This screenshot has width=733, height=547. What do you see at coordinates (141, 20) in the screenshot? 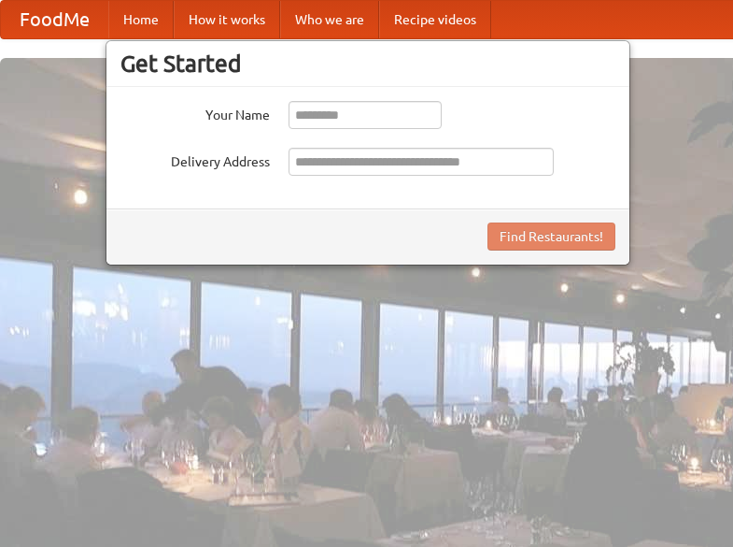
I see `a: Home` at bounding box center [141, 20].